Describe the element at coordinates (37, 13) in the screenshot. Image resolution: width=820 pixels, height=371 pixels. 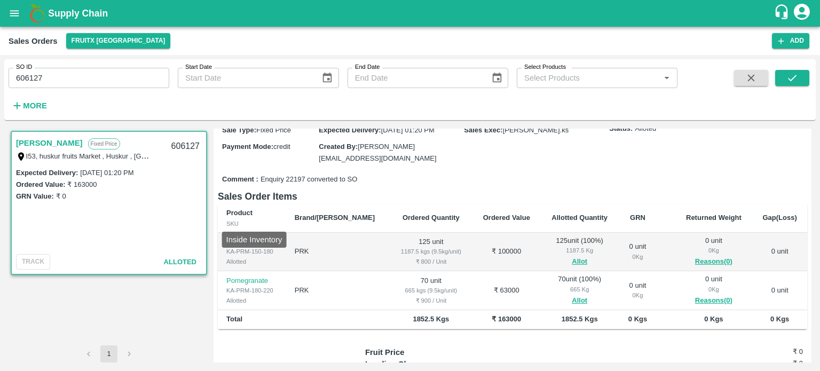
I see `img: logo` at that location.